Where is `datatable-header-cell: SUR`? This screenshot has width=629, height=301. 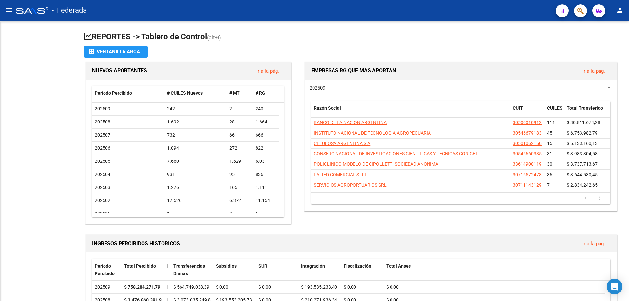
datatable-header-cell: SUR is located at coordinates (277, 270).